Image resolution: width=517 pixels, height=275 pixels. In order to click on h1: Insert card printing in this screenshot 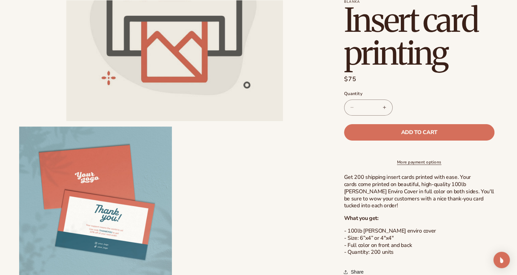, I will do `click(421, 37)`.